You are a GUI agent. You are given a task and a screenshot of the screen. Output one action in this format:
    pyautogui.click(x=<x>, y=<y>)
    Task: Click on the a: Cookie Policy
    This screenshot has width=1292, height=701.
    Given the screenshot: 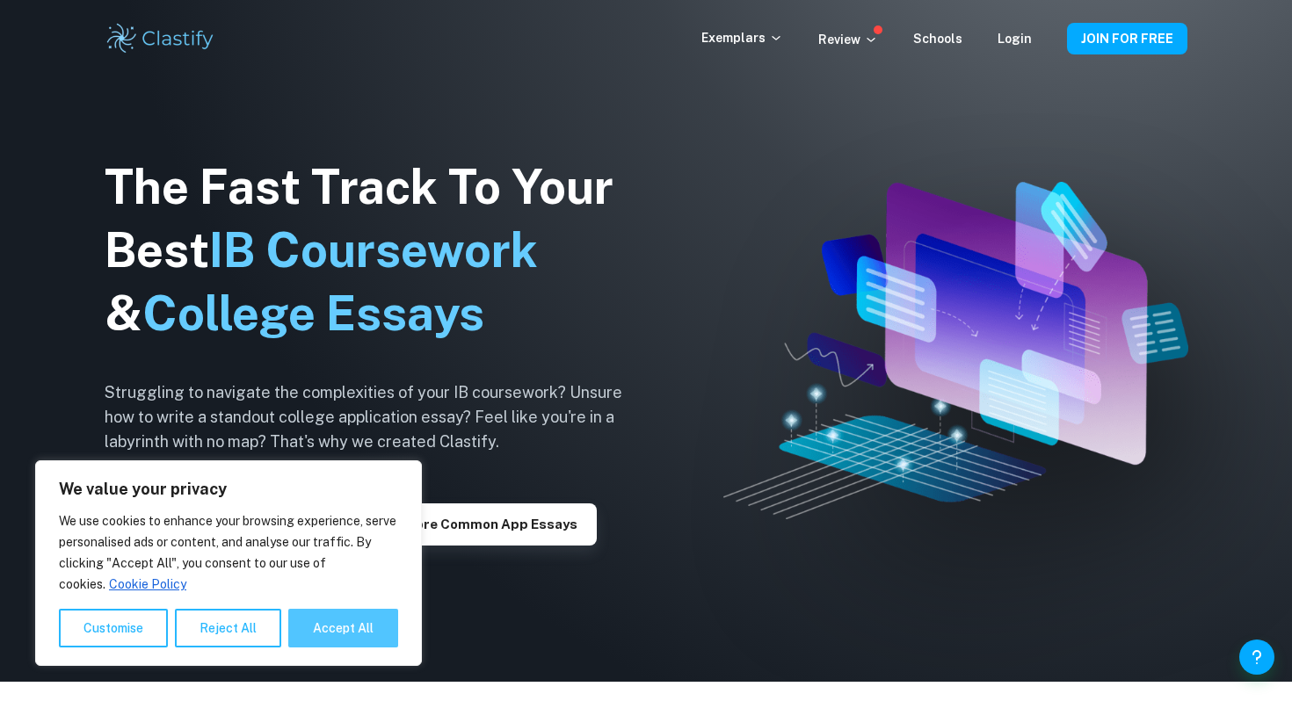 What is the action you would take?
    pyautogui.click(x=148, y=584)
    